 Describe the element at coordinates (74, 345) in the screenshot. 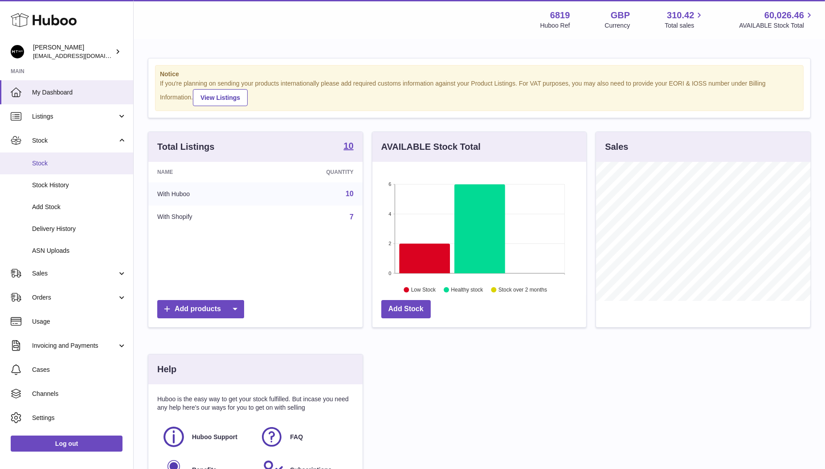

I see `span: Invoicing and Payments` at that location.